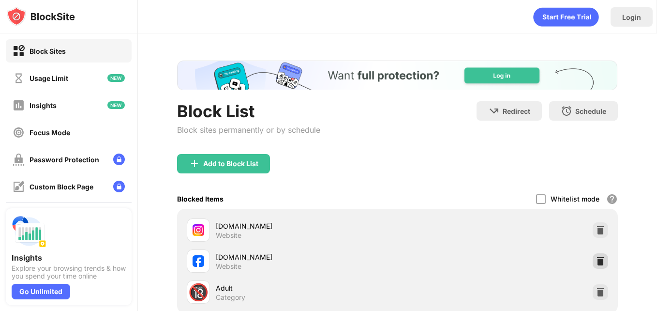 The width and height of the screenshot is (657, 311). What do you see at coordinates (591, 111) in the screenshot?
I see `div: Schedule` at bounding box center [591, 111].